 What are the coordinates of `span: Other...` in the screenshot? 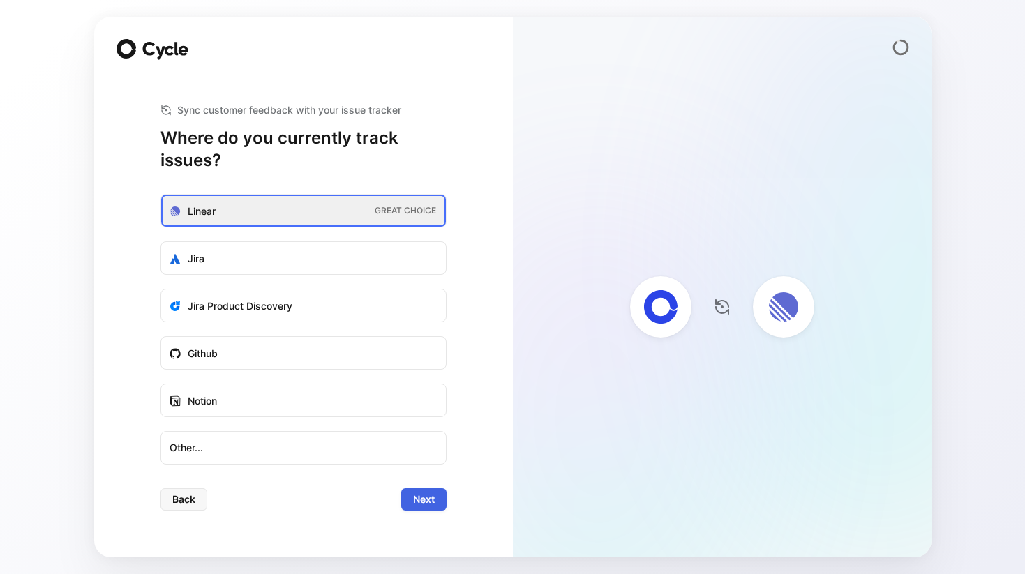 It's located at (303, 448).